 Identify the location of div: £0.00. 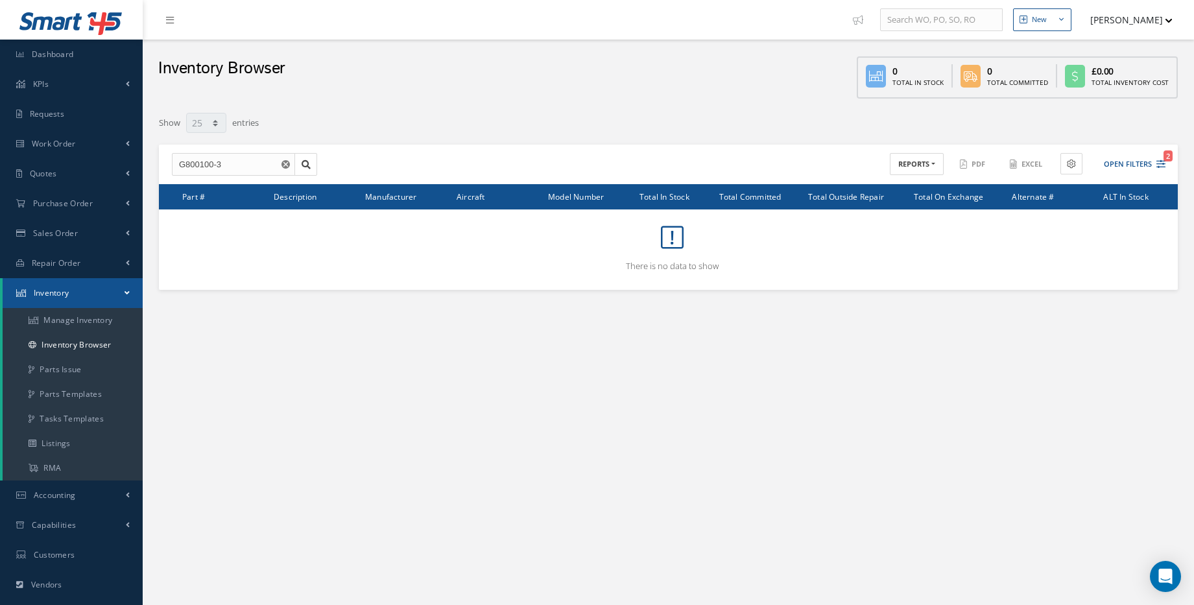
(1130, 71).